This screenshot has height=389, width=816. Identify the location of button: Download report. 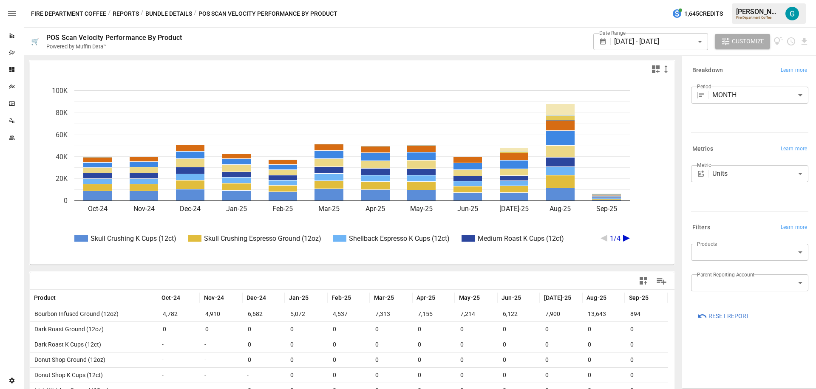
(804, 41).